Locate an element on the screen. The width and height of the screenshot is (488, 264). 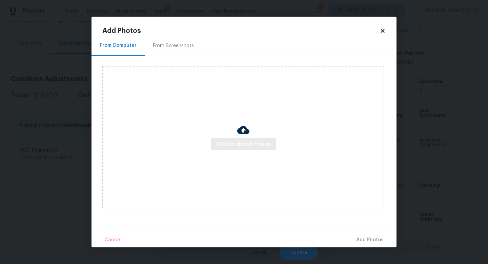
button: Click to Upload Photos is located at coordinates (243, 144).